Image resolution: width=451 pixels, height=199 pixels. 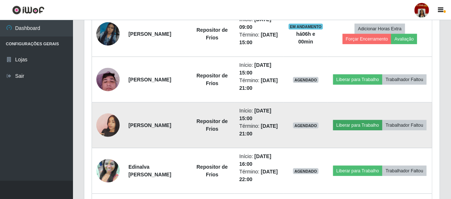 I want to click on img: 1748993831406.jpeg, so click(x=108, y=34).